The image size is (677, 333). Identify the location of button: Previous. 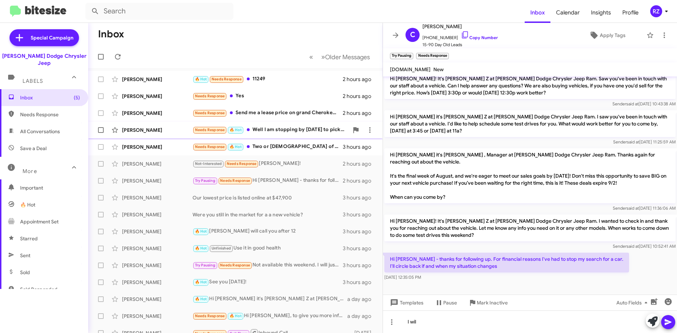
(311, 57).